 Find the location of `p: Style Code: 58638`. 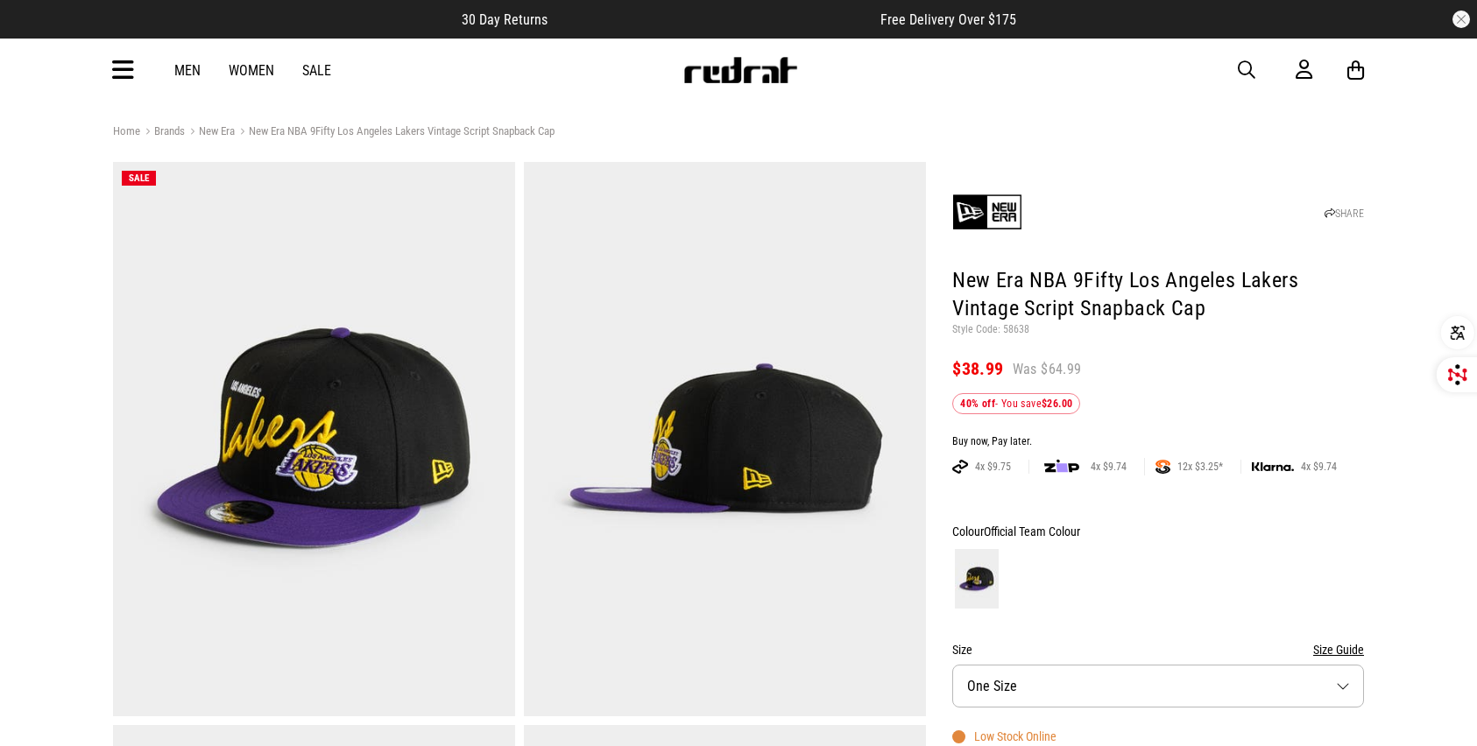

p: Style Code: 58638 is located at coordinates (1158, 330).